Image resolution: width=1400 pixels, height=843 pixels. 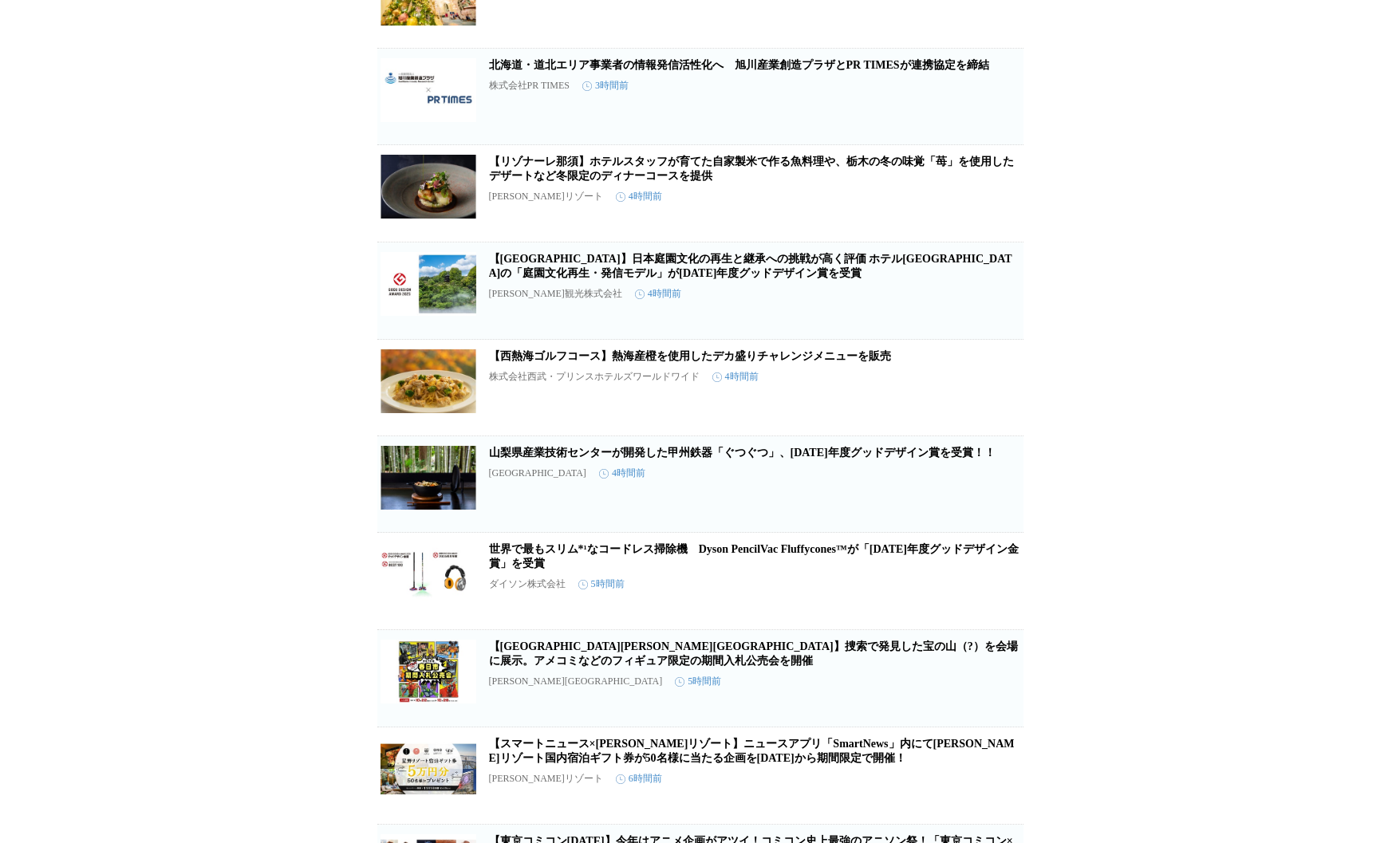 What do you see at coordinates (751, 168) in the screenshot?
I see `a: 【リゾナーレ那須】ホテルスタッフが育てた自家製米で作る魚料理や、栃木の冬の味覚「苺」を使用したデザートなど冬限定のディナーコースを提供` at bounding box center [751, 168].